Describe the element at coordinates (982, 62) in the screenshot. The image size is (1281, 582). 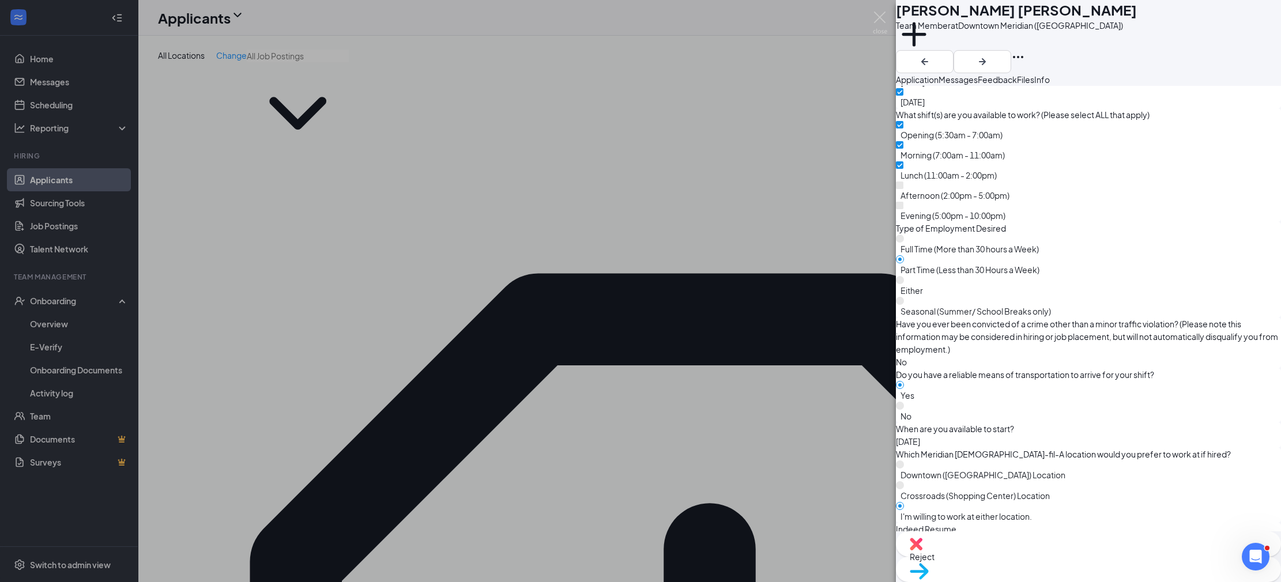
I see `button: ArrowRight` at that location.